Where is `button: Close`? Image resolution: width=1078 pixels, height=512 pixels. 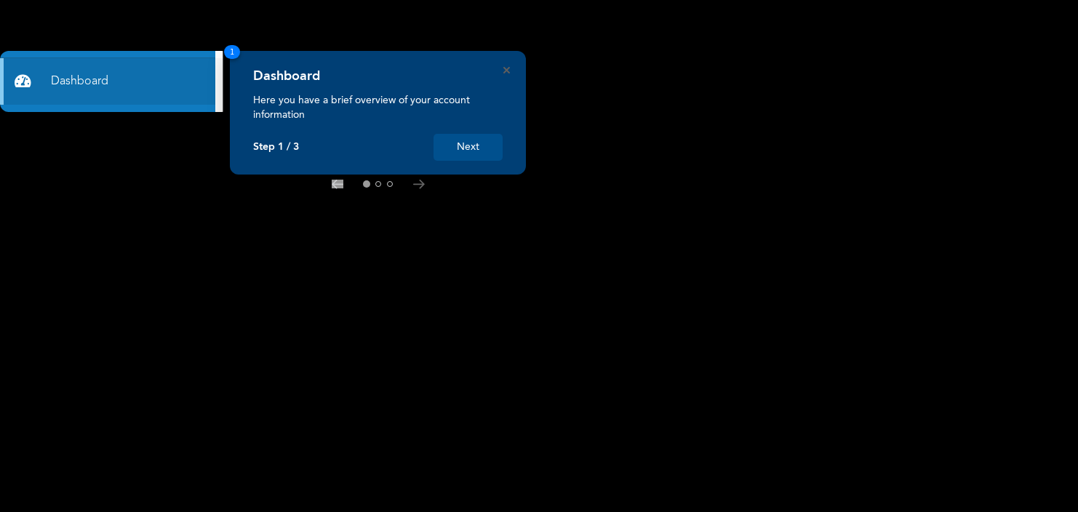
button: Close is located at coordinates (506, 70).